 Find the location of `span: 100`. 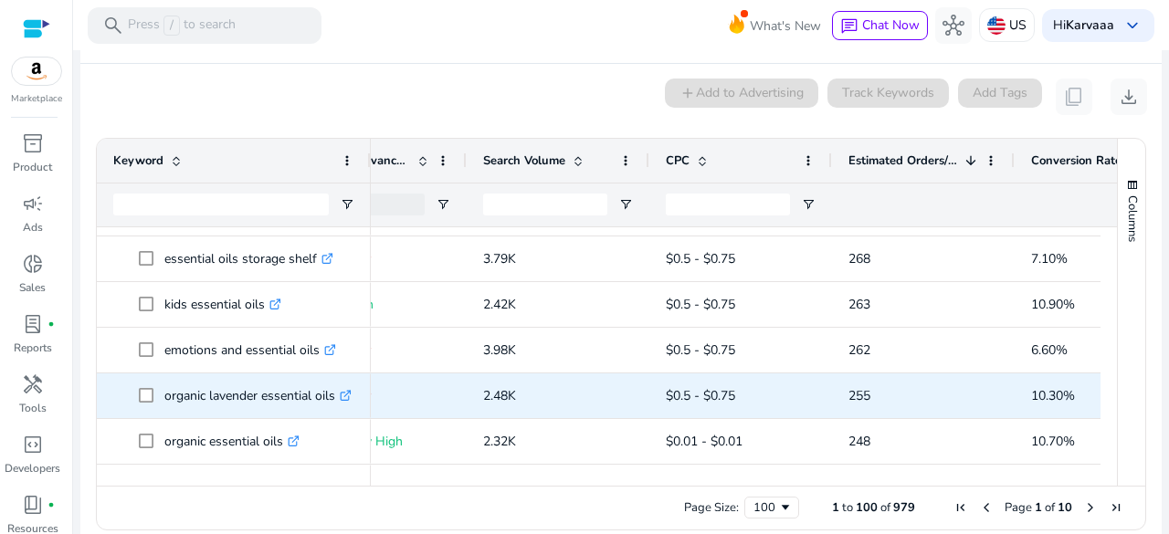

span: 100 is located at coordinates (867, 508).